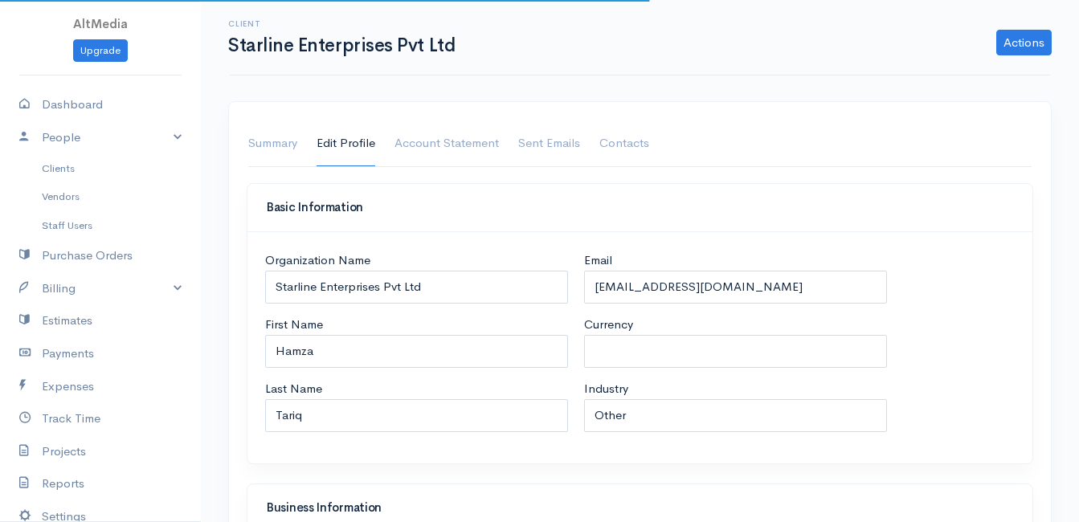 This screenshot has width=1079, height=522. What do you see at coordinates (639, 508) in the screenshot?
I see `h4: Business Information` at bounding box center [639, 508].